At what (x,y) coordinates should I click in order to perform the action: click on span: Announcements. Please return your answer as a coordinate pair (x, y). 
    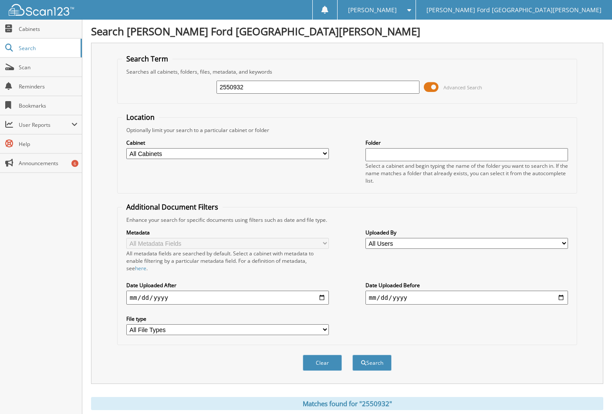
    Looking at the image, I should click on (48, 163).